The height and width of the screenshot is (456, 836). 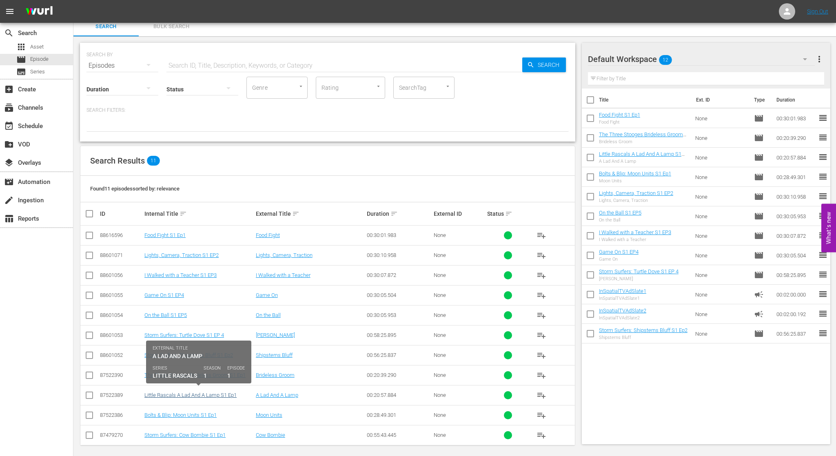 What do you see at coordinates (622, 318) in the screenshot?
I see `div: InSpatialTVAdSlate2` at bounding box center [622, 318].